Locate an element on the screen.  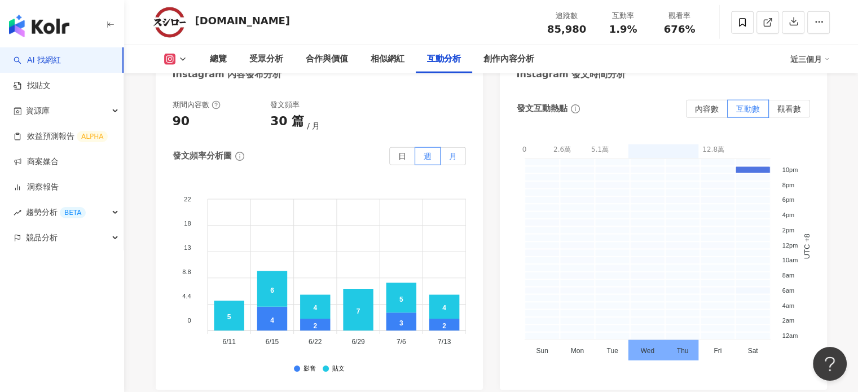
div: 貼文 is located at coordinates (338, 369).